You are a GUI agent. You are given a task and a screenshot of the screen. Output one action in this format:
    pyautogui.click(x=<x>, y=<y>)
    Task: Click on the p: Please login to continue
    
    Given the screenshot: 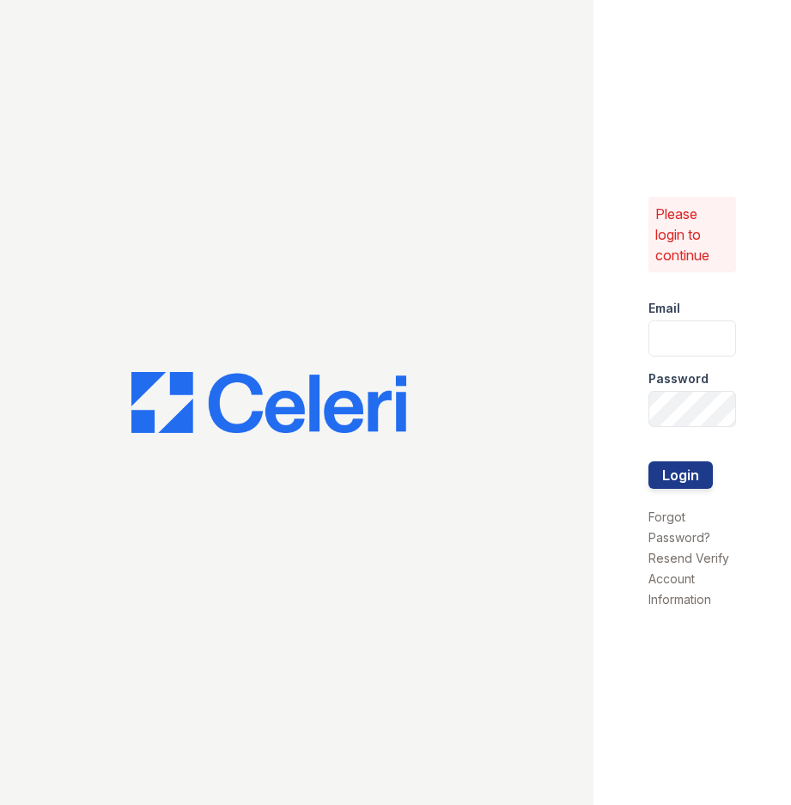 What is the action you would take?
    pyautogui.click(x=692, y=234)
    